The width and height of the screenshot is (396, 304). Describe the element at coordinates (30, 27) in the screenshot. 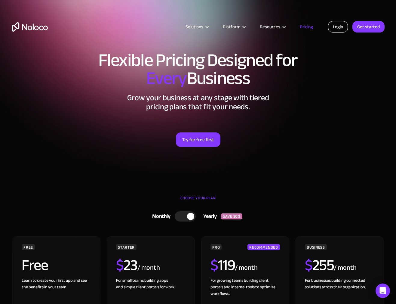

I see `a: home` at that location.